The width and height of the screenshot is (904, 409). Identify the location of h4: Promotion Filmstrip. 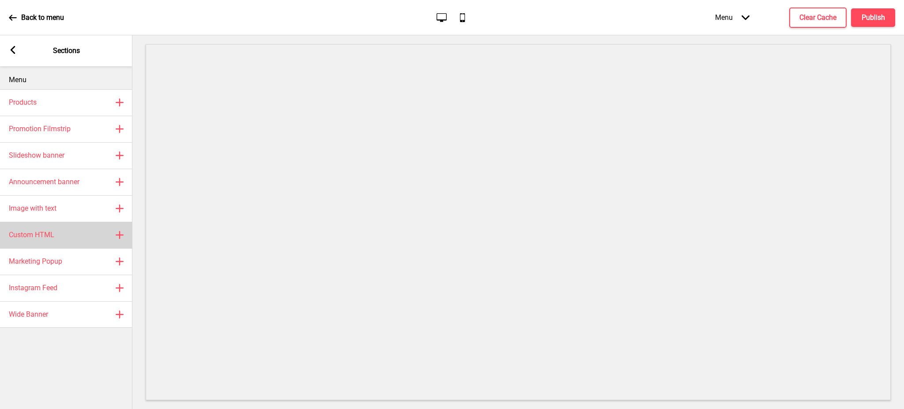
(40, 129).